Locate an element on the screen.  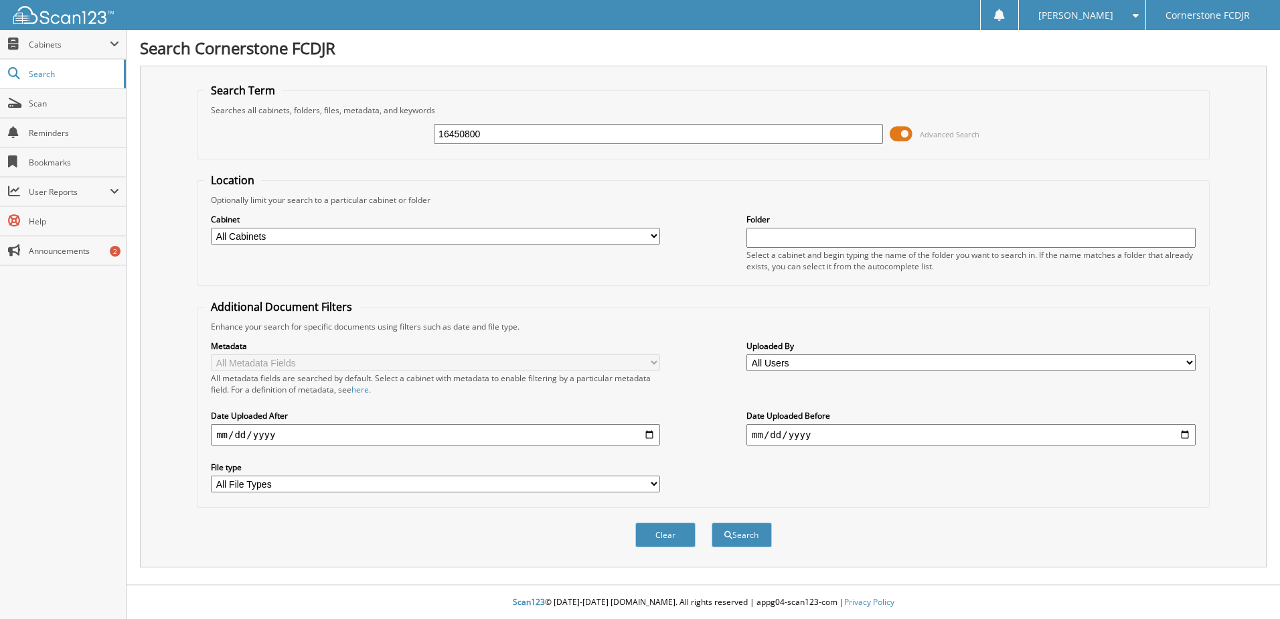
input: start is located at coordinates (435, 435).